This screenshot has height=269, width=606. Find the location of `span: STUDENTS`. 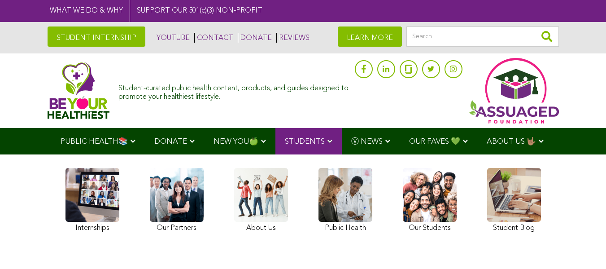

span: STUDENTS is located at coordinates (305, 141).